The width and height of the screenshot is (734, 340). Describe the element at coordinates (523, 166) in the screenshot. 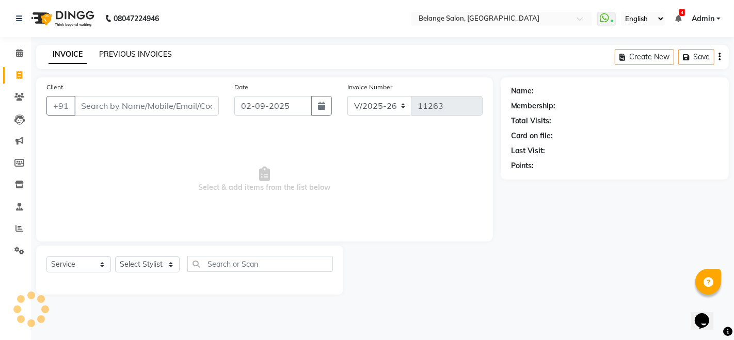

I see `div: Points:` at that location.